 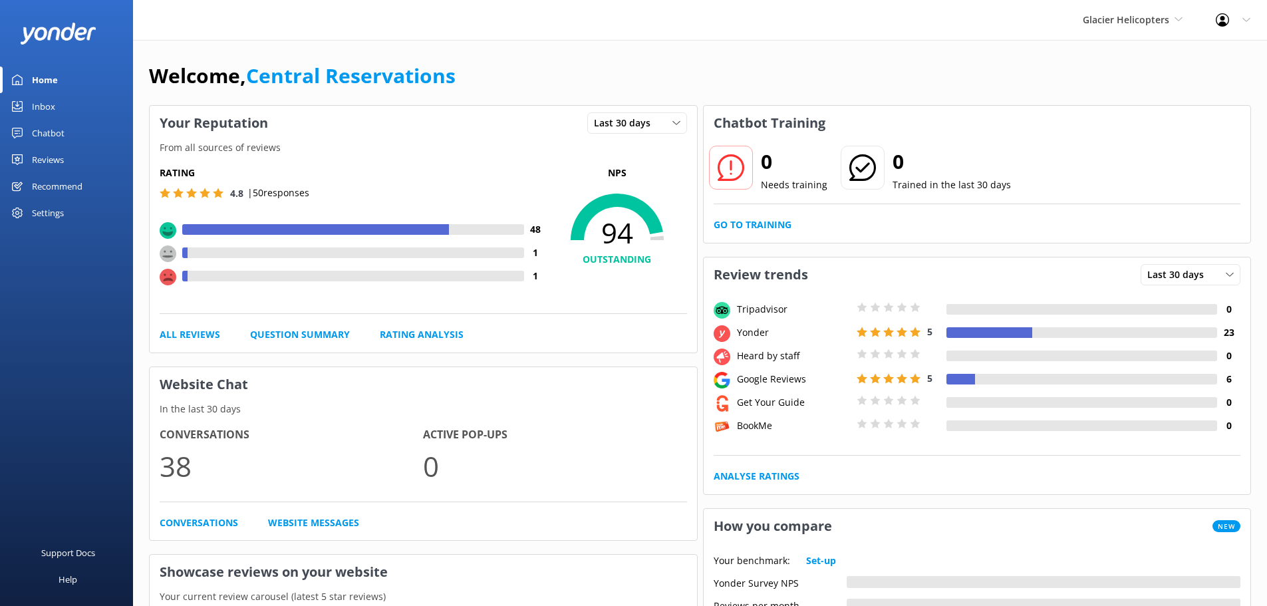 I want to click on p: In the last 30 days, so click(x=423, y=409).